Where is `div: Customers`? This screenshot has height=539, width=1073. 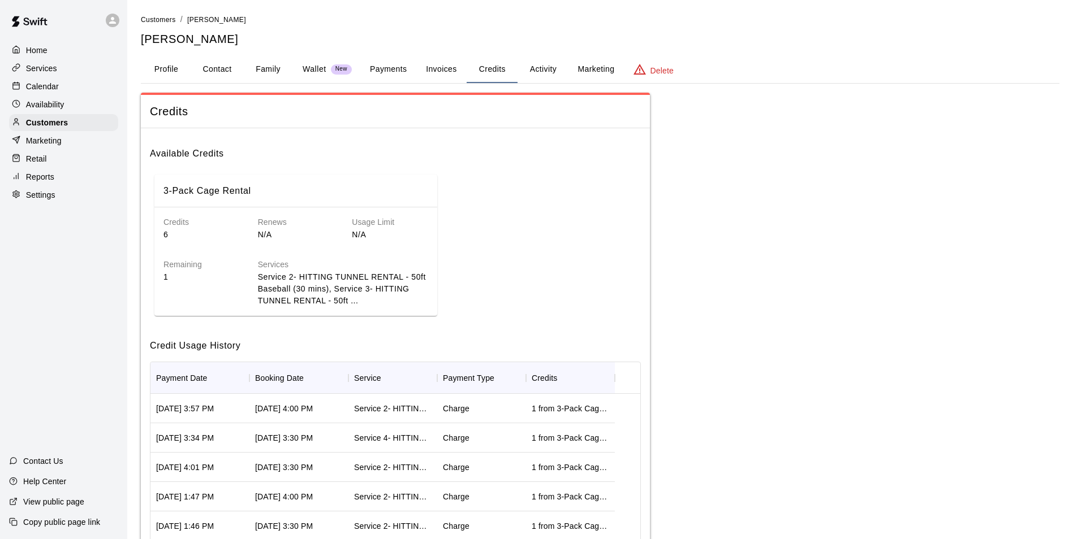 div: Customers is located at coordinates (63, 123).